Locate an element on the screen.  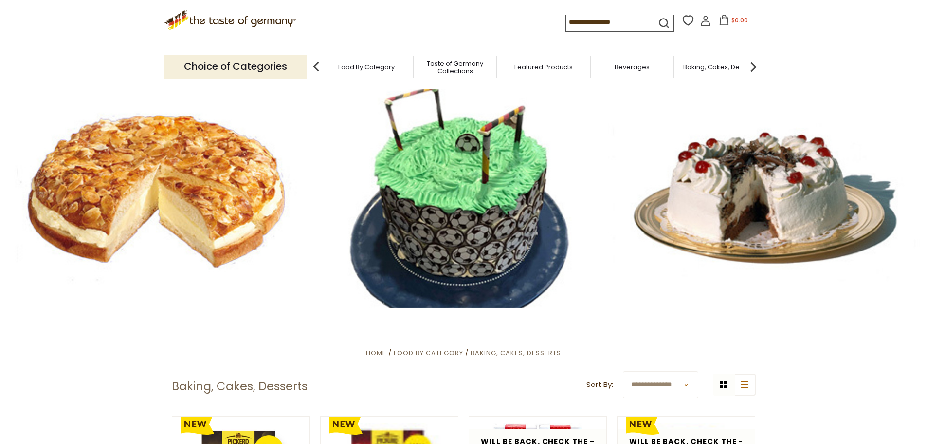
span: Taste of Germany Collections is located at coordinates (455, 67).